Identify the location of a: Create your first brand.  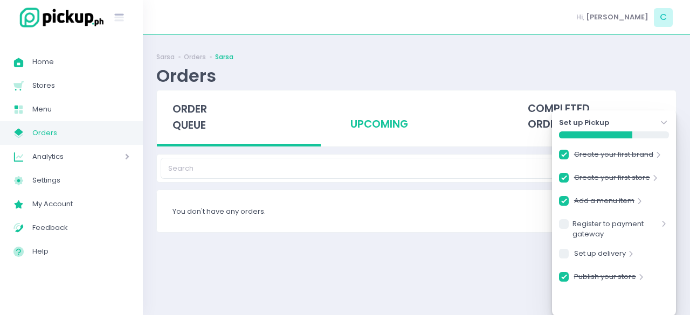
(614, 156).